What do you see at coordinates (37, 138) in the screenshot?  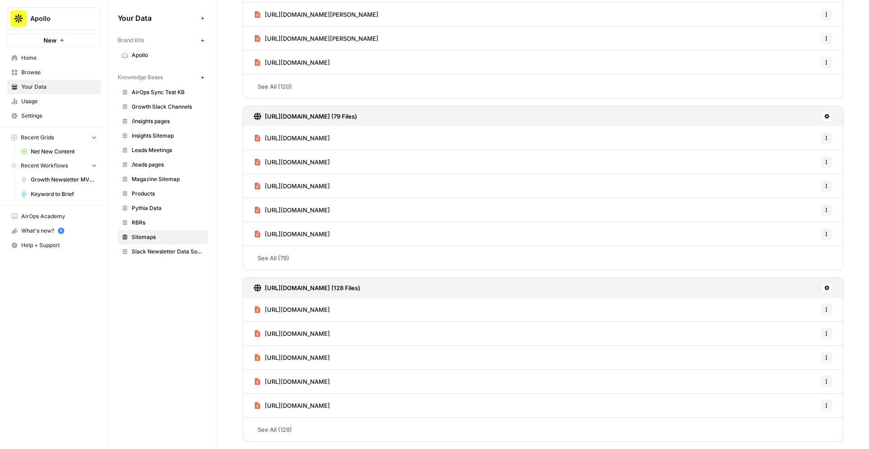 I see `span: Recent Grids` at bounding box center [37, 138].